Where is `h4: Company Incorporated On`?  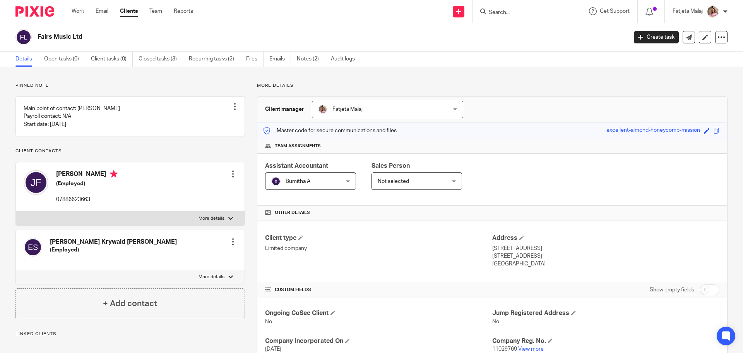
h4: Company Incorporated On is located at coordinates (379, 341).